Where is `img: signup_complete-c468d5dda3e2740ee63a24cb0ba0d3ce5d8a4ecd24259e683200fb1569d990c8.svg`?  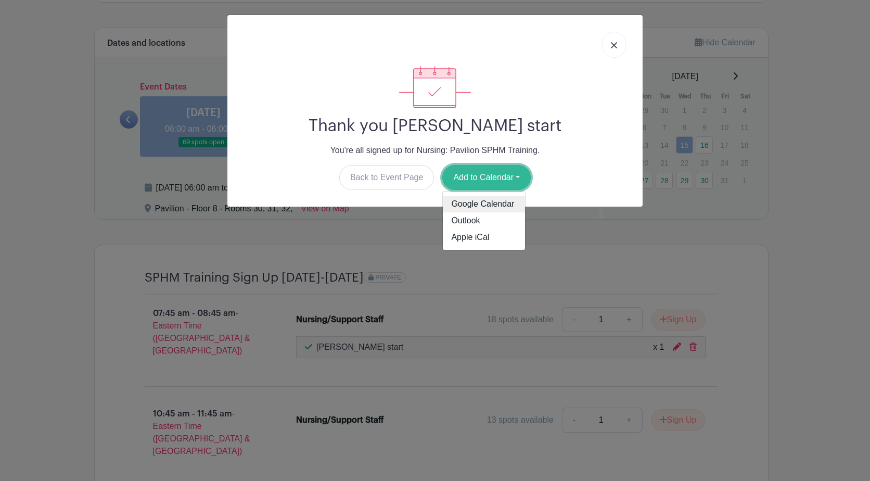 img: signup_complete-c468d5dda3e2740ee63a24cb0ba0d3ce5d8a4ecd24259e683200fb1569d990c8.svg is located at coordinates (435, 87).